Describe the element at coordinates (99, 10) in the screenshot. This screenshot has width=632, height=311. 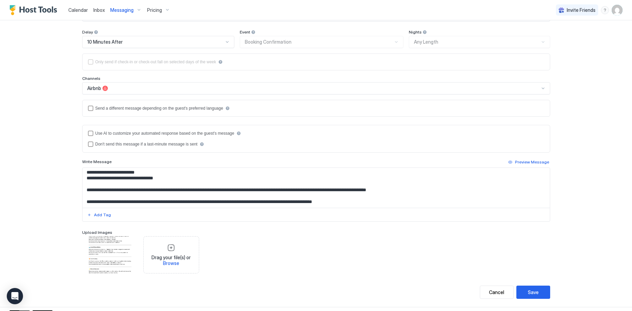
I see `a: Inbox` at that location.